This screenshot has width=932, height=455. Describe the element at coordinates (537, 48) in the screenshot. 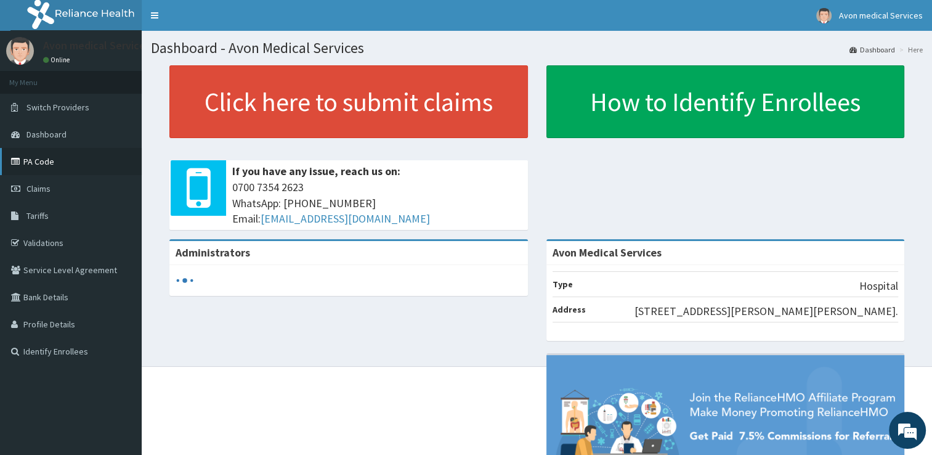

I see `h1: Dashboard - Avon Medical Services` at that location.